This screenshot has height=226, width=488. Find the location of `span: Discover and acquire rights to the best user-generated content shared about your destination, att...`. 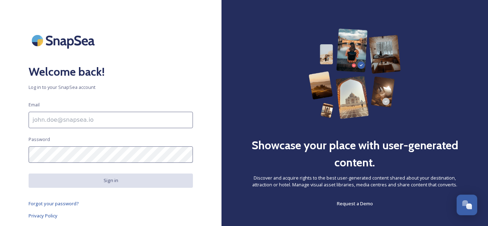

span: Discover and acquire rights to the best user-generated content shared about your destination, att... is located at coordinates (355, 181).